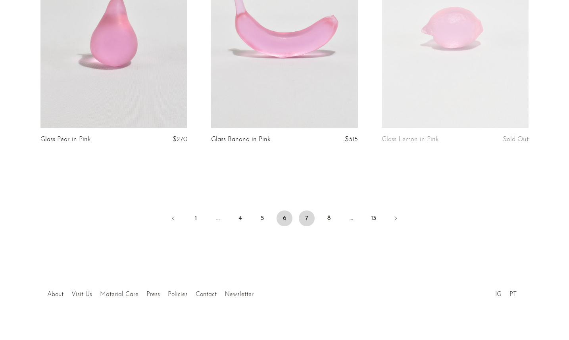  I want to click on span: 6, so click(284, 218).